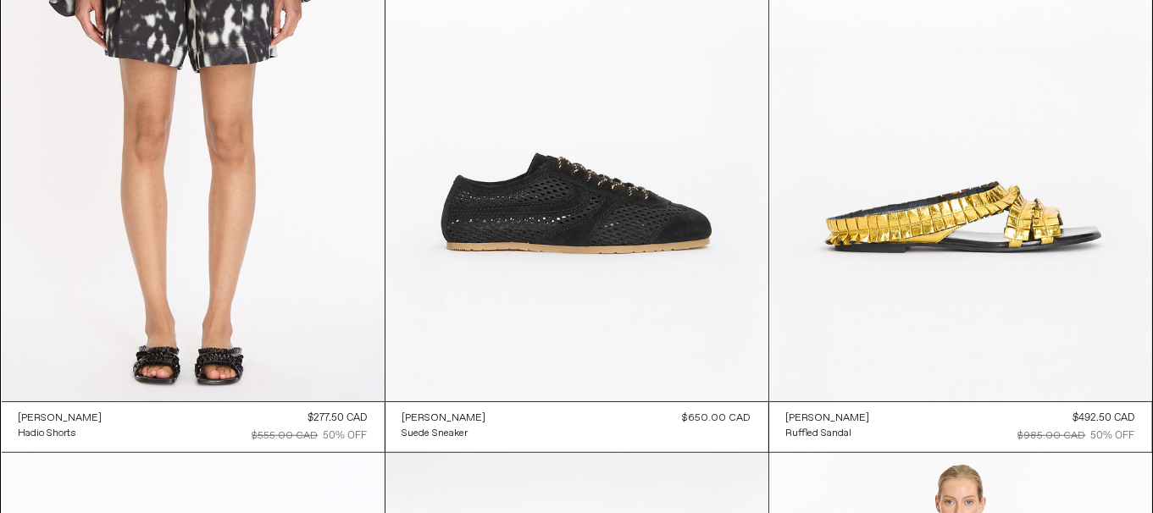  What do you see at coordinates (828, 434) in the screenshot?
I see `a: Ruffled Sandal` at bounding box center [828, 434].